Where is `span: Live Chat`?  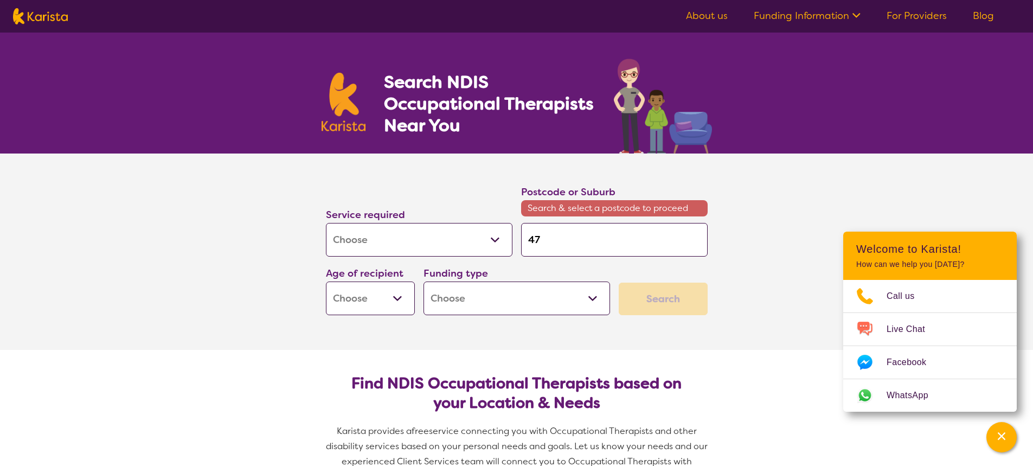
span: Live Chat is located at coordinates (912, 329).